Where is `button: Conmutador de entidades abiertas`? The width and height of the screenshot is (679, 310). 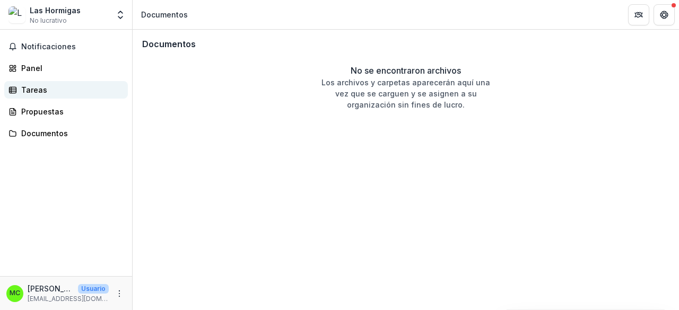 button: Conmutador de entidades abiertas is located at coordinates (120, 15).